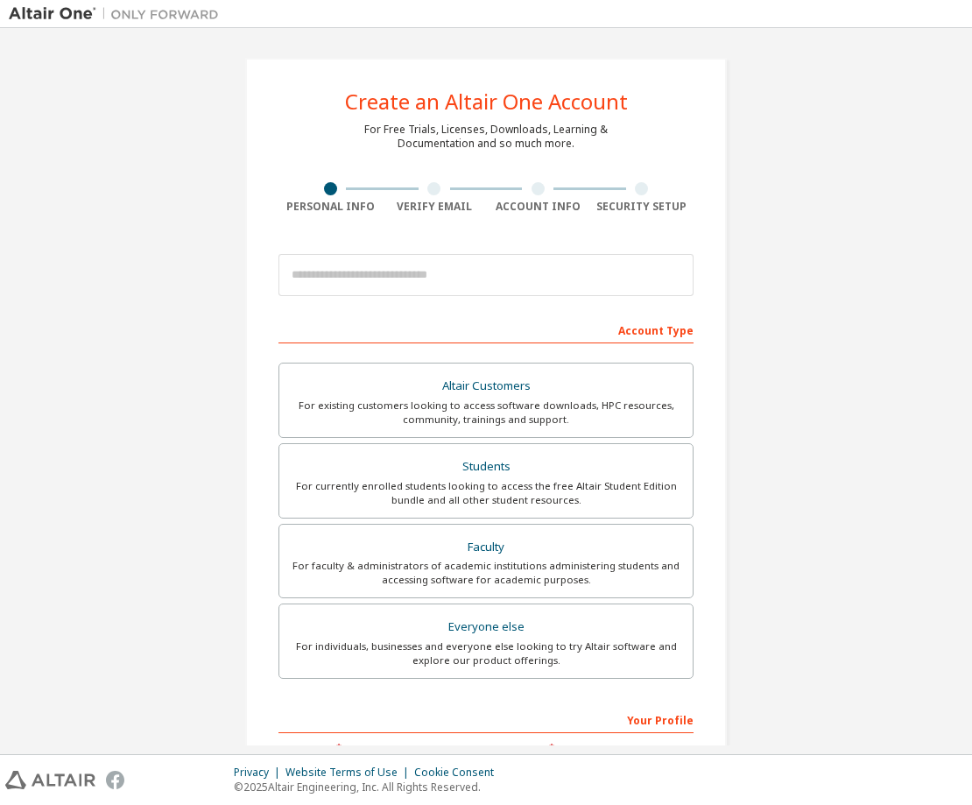 The image size is (972, 805). I want to click on img: altair_logo.svg, so click(50, 780).